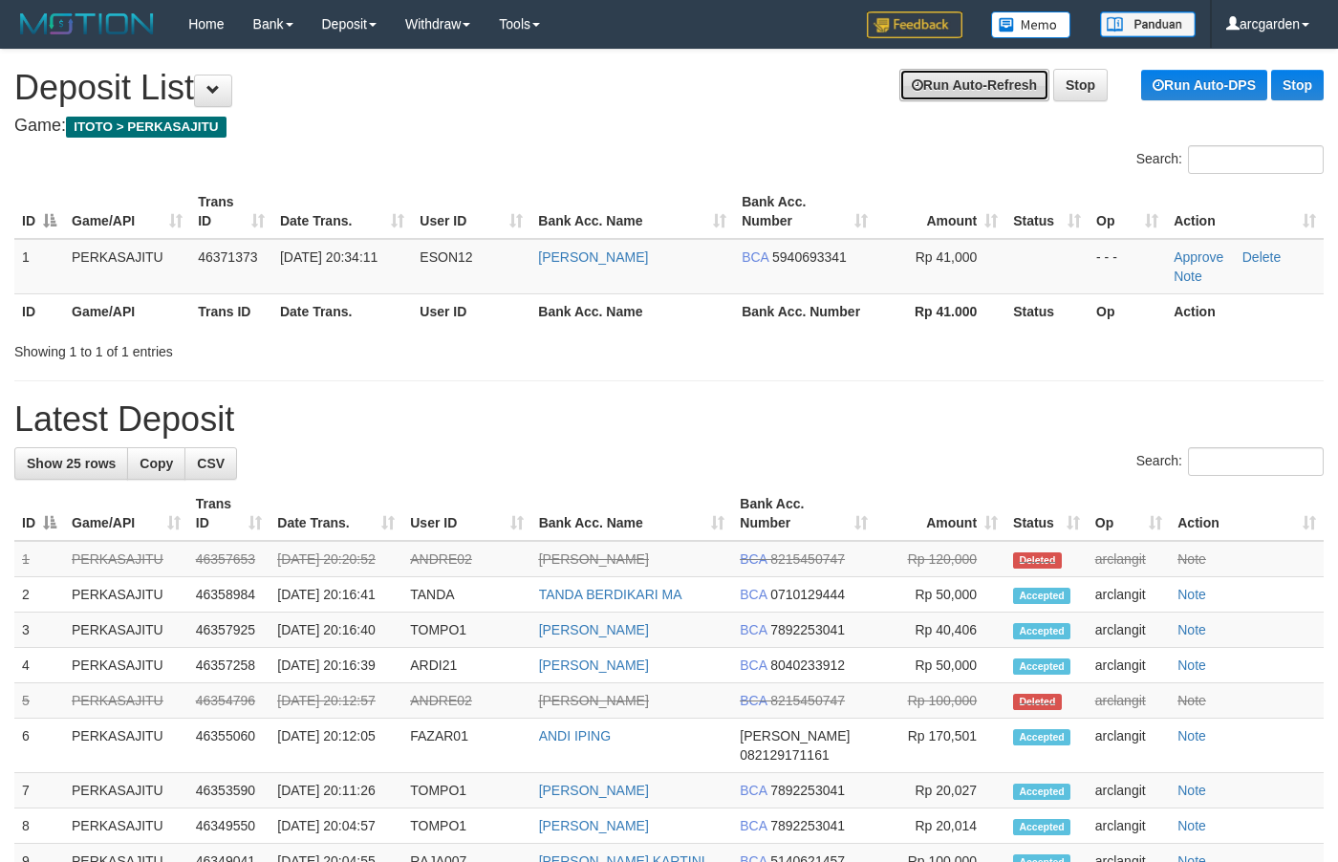 This screenshot has width=1338, height=862. What do you see at coordinates (146, 127) in the screenshot?
I see `span: ITOTO > PERKASAJITU` at bounding box center [146, 127].